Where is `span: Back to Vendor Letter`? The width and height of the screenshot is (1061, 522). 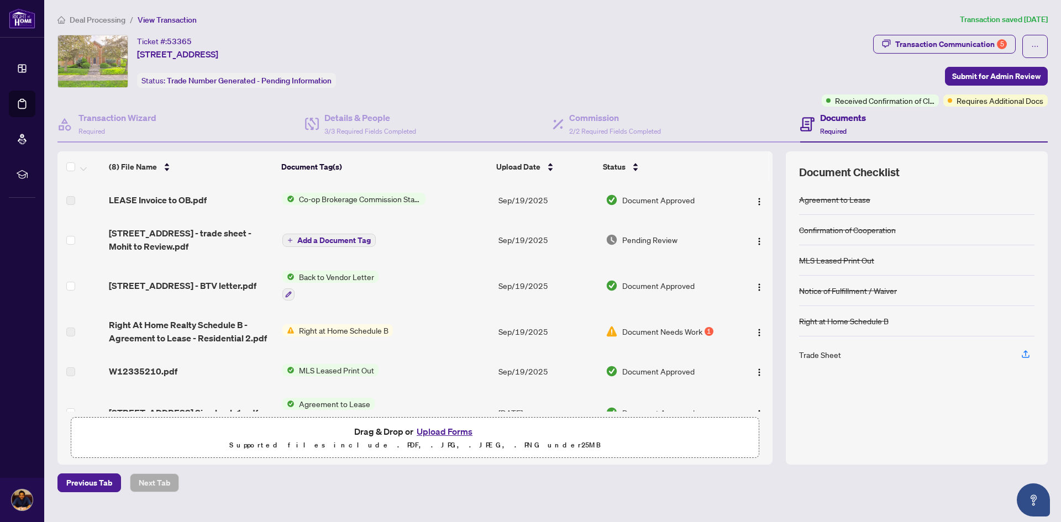
span: Back to Vendor Letter is located at coordinates (336, 277).